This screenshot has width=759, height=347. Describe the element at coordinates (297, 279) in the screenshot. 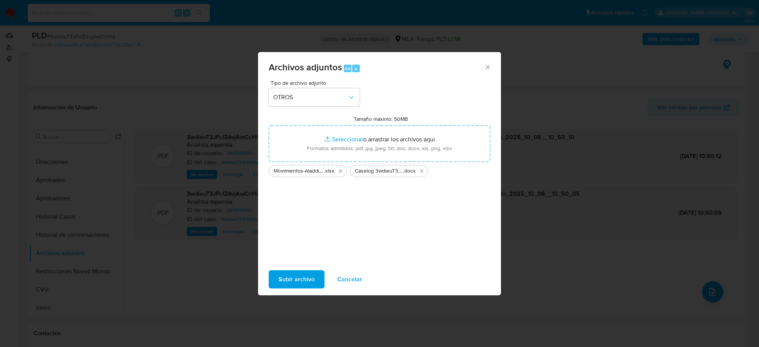

I see `span: Subir archivo` at that location.